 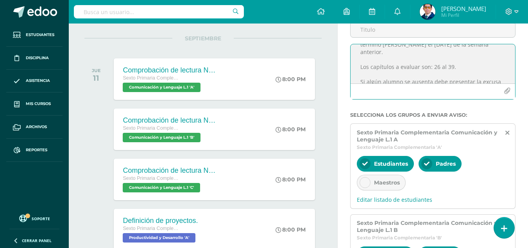 I want to click on span: SEPTIEMBRE, so click(x=203, y=38).